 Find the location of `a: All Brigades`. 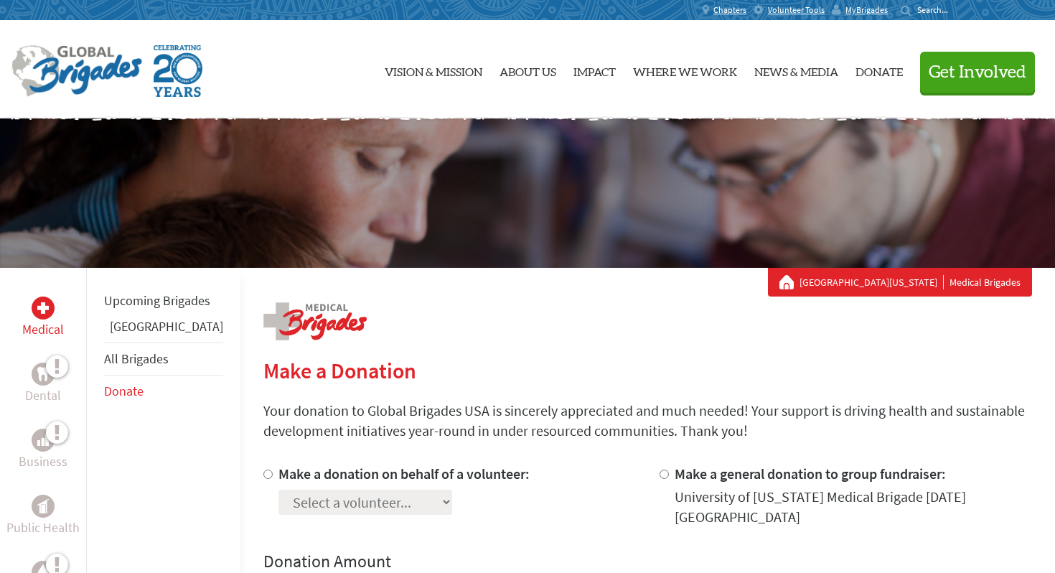

a: All Brigades is located at coordinates (136, 358).